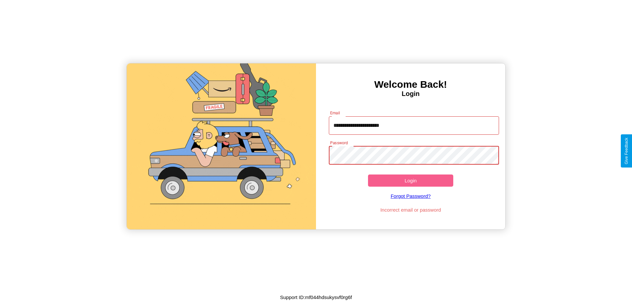  What do you see at coordinates (626, 151) in the screenshot?
I see `div: Give Feedback` at bounding box center [626, 151].